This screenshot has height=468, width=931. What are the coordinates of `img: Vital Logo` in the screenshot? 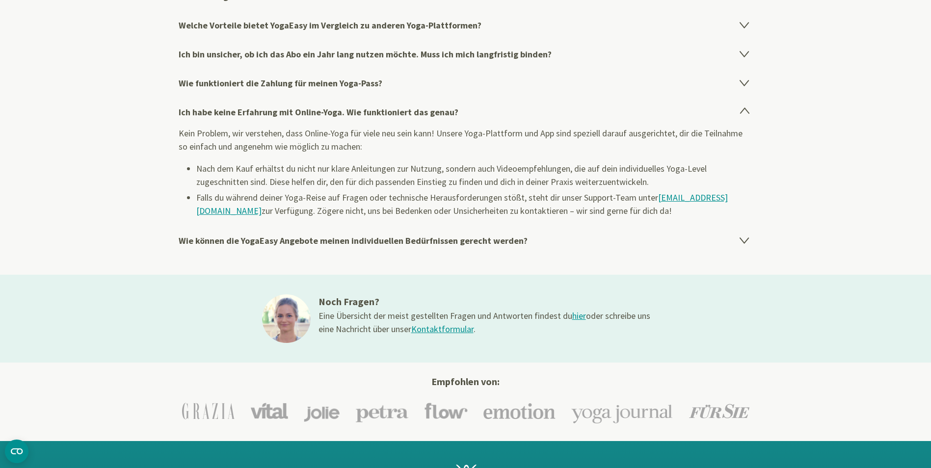 It's located at (269, 411).